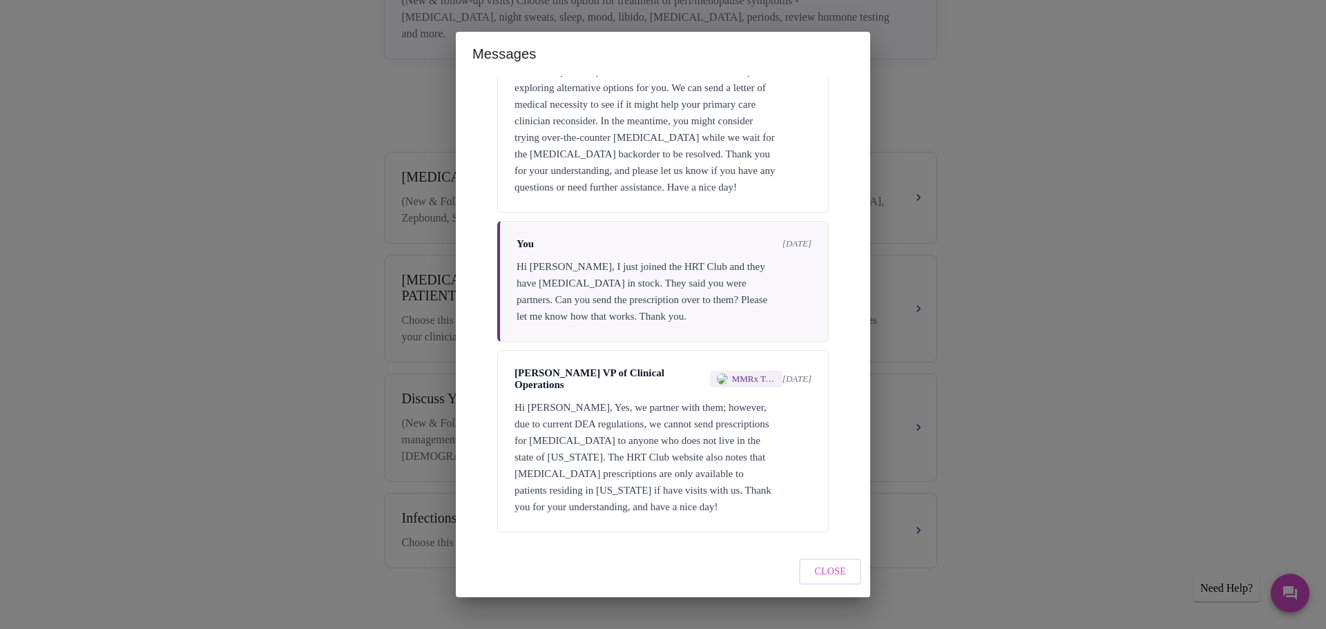 The image size is (1326, 629). I want to click on span: MMRx Team, so click(754, 379).